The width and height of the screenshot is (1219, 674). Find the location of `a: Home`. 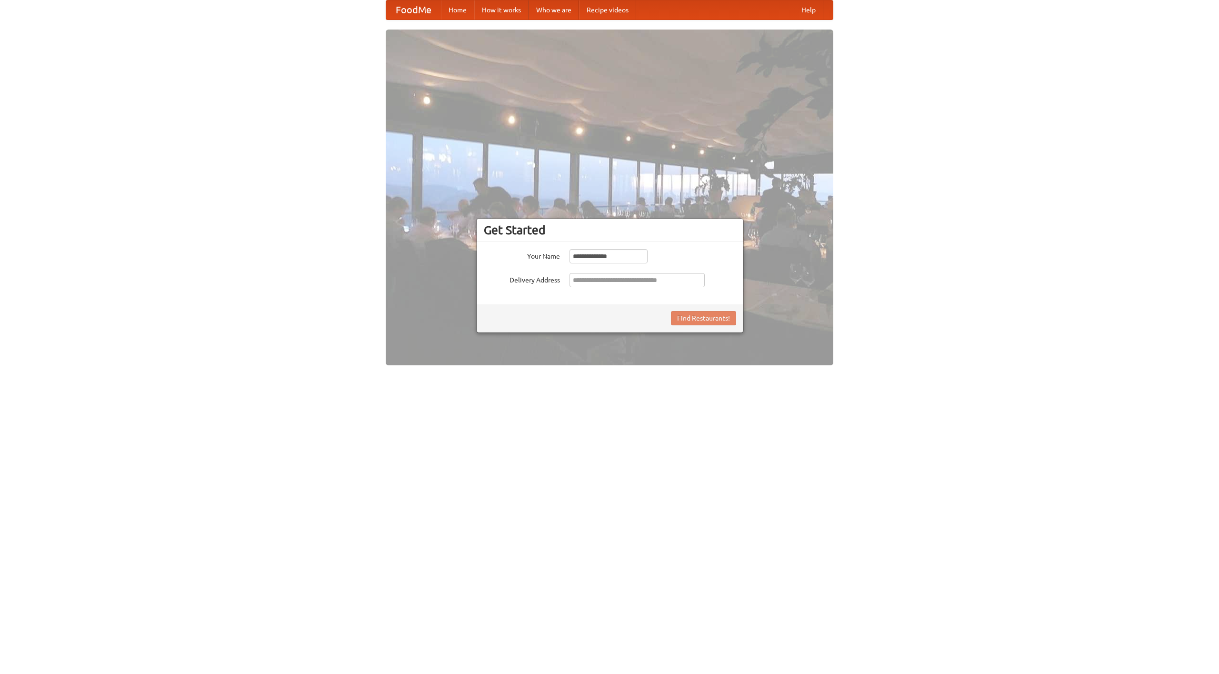

a: Home is located at coordinates (458, 10).